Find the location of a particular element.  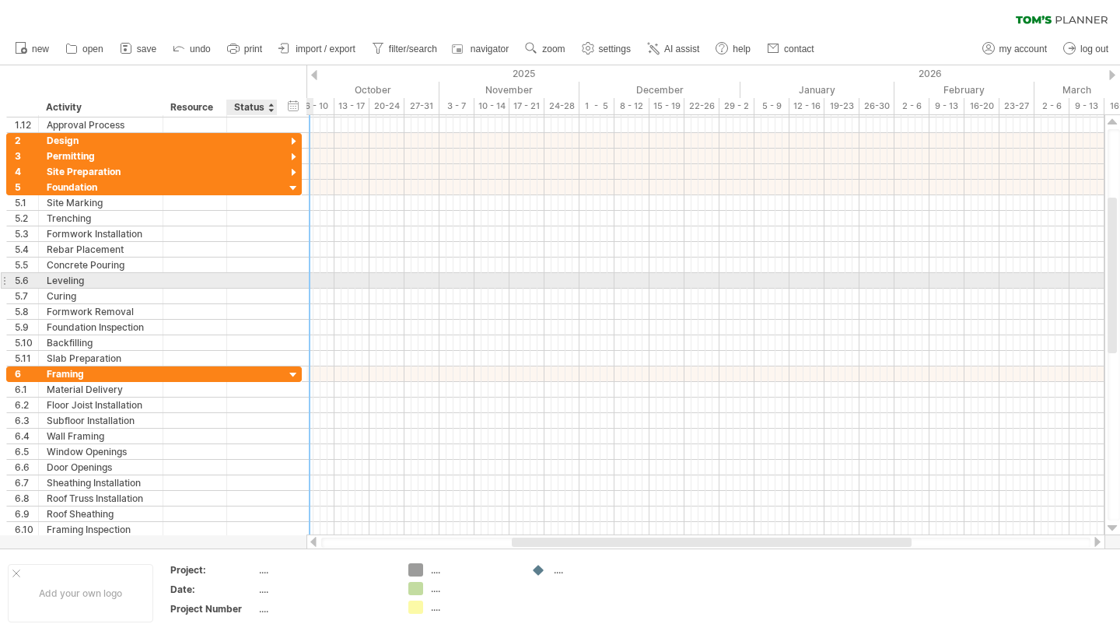

a: filter/search is located at coordinates (404, 49).